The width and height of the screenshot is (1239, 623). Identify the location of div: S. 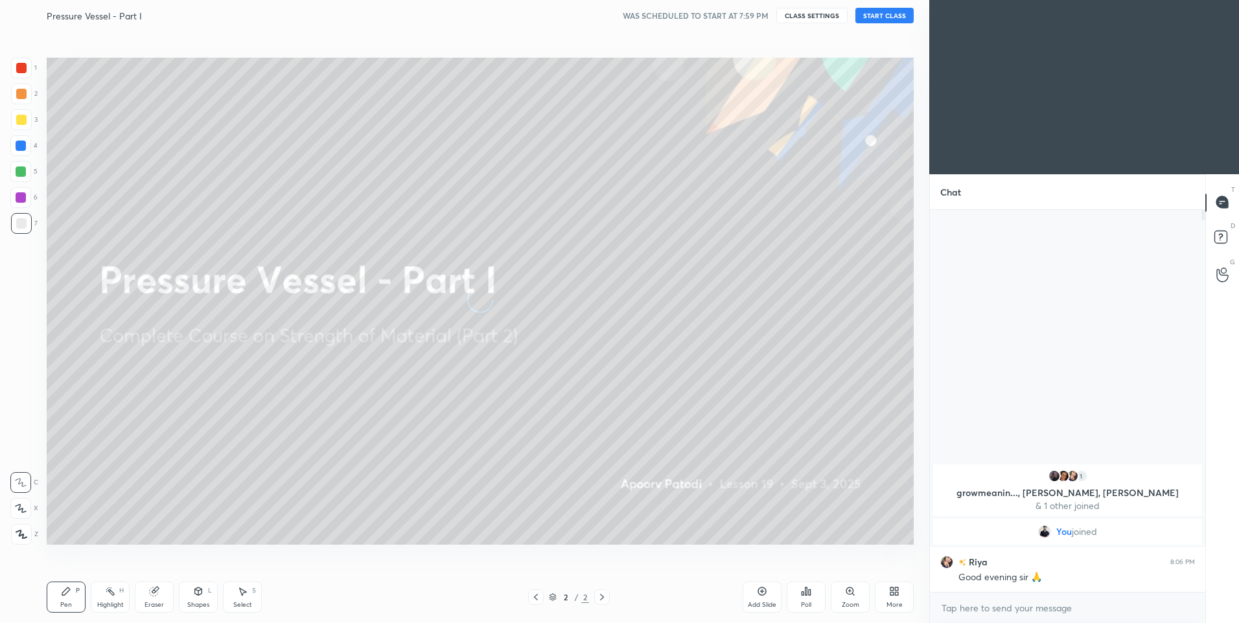
(254, 591).